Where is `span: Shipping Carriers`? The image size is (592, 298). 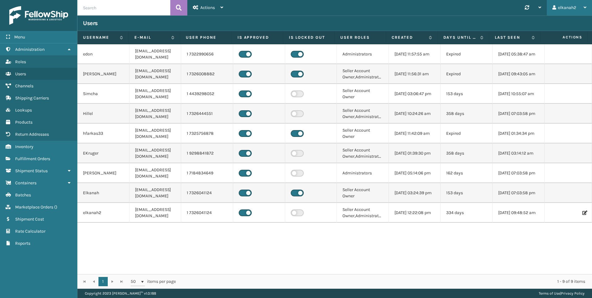 span: Shipping Carriers is located at coordinates (32, 98).